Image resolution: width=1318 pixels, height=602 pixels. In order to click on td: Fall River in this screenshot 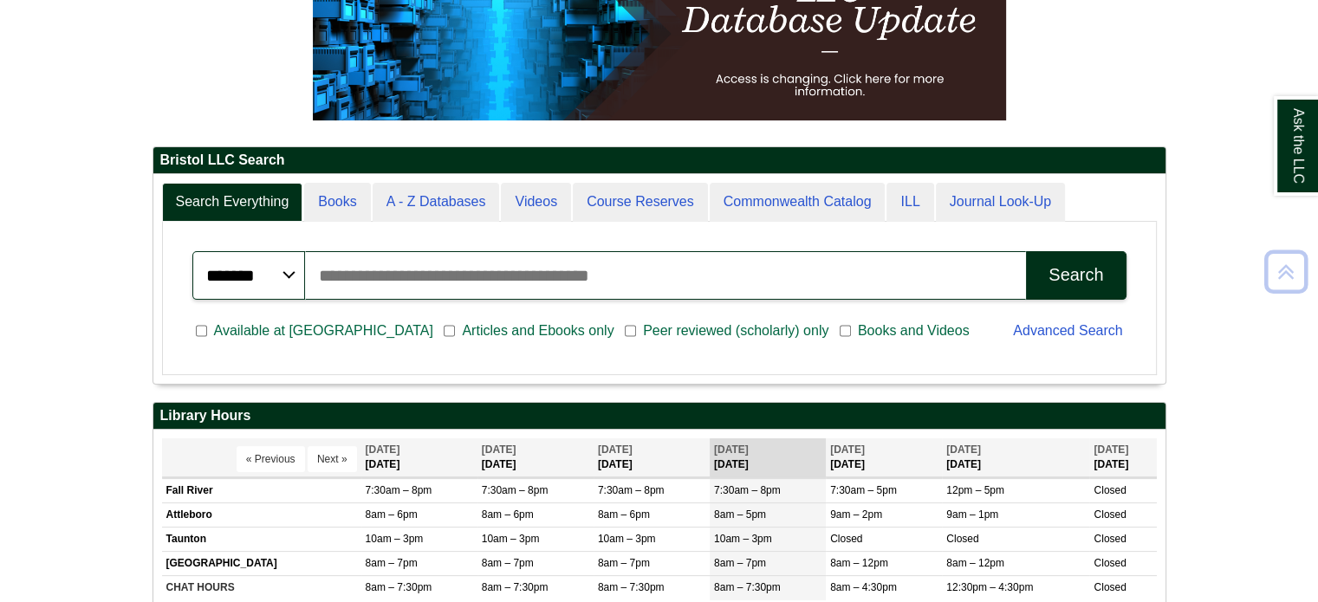, I will do `click(262, 490)`.